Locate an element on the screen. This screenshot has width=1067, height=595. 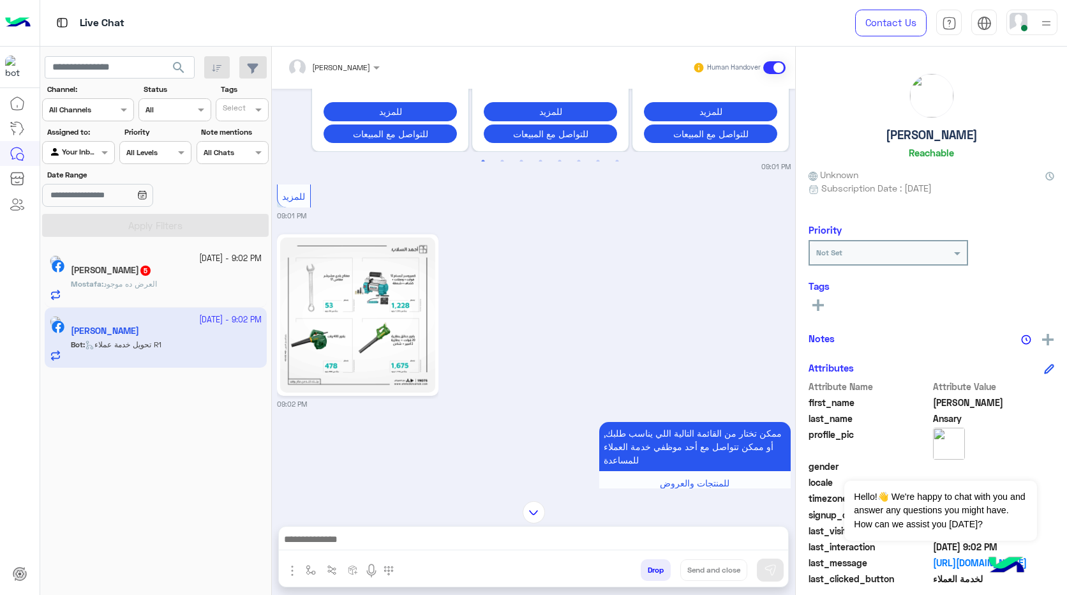
img: Trigger scenario is located at coordinates (332, 570).